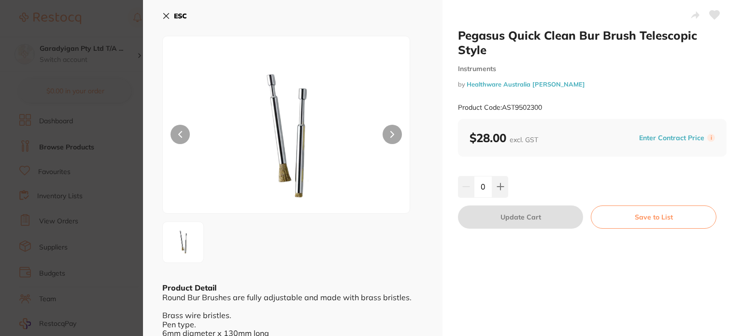 The width and height of the screenshot is (742, 336). I want to click on b: ESC, so click(180, 16).